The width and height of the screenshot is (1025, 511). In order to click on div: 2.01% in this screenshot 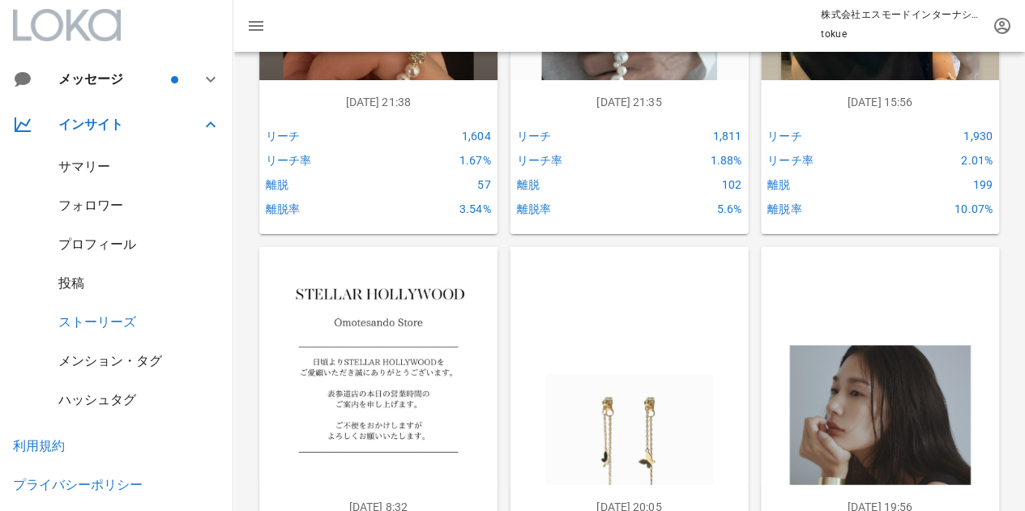, I will do `click(956, 160)`.